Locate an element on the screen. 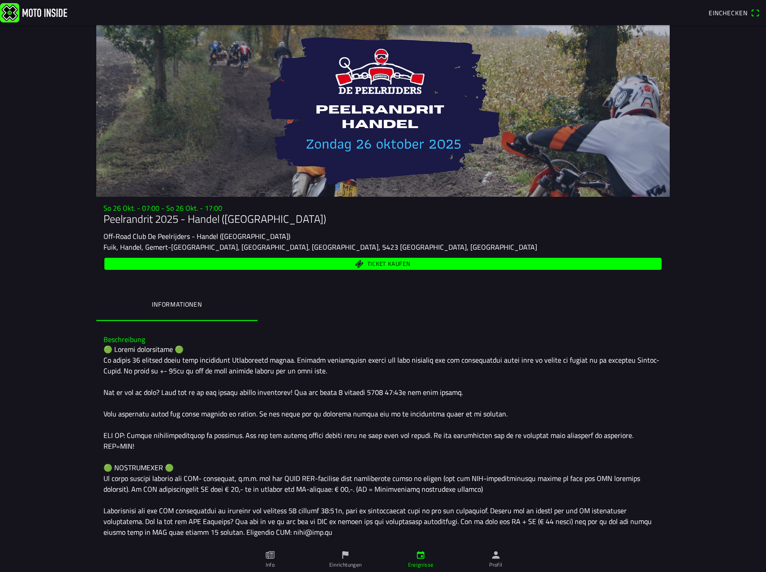 The height and width of the screenshot is (572, 766). span: Ticket kaufen is located at coordinates (389, 264).